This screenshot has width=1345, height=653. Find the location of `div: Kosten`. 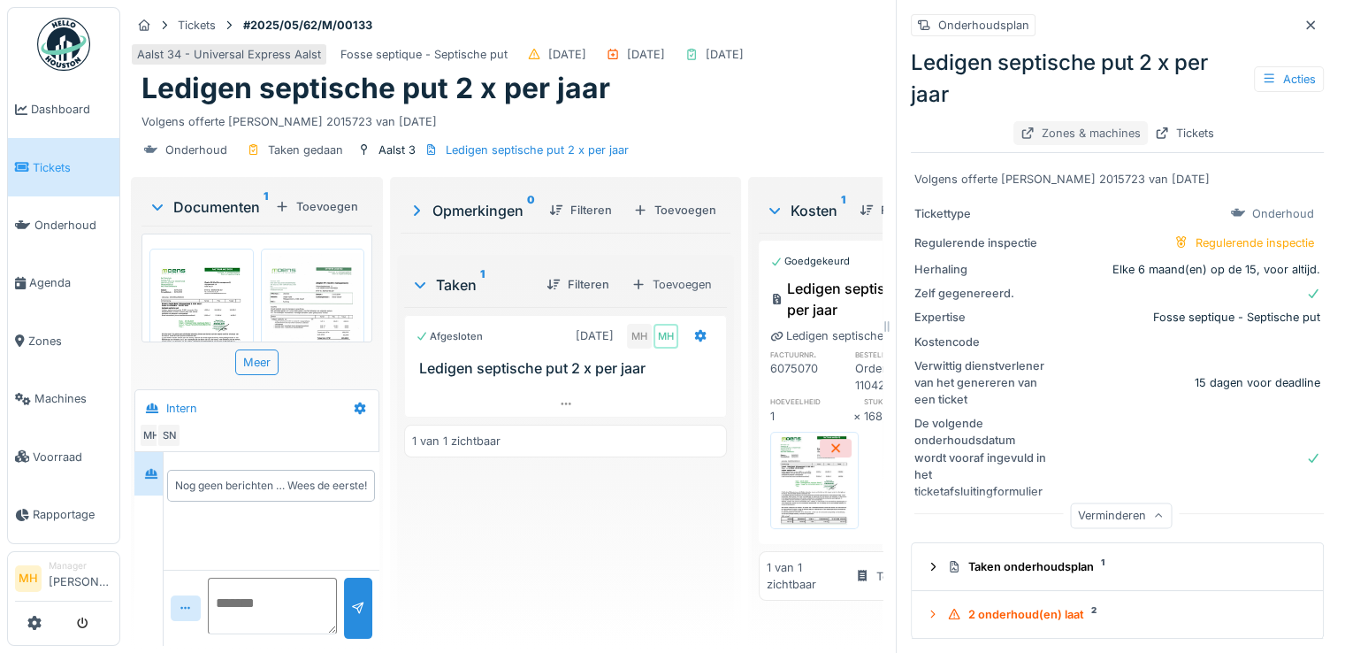

div: Kosten is located at coordinates (806, 211).